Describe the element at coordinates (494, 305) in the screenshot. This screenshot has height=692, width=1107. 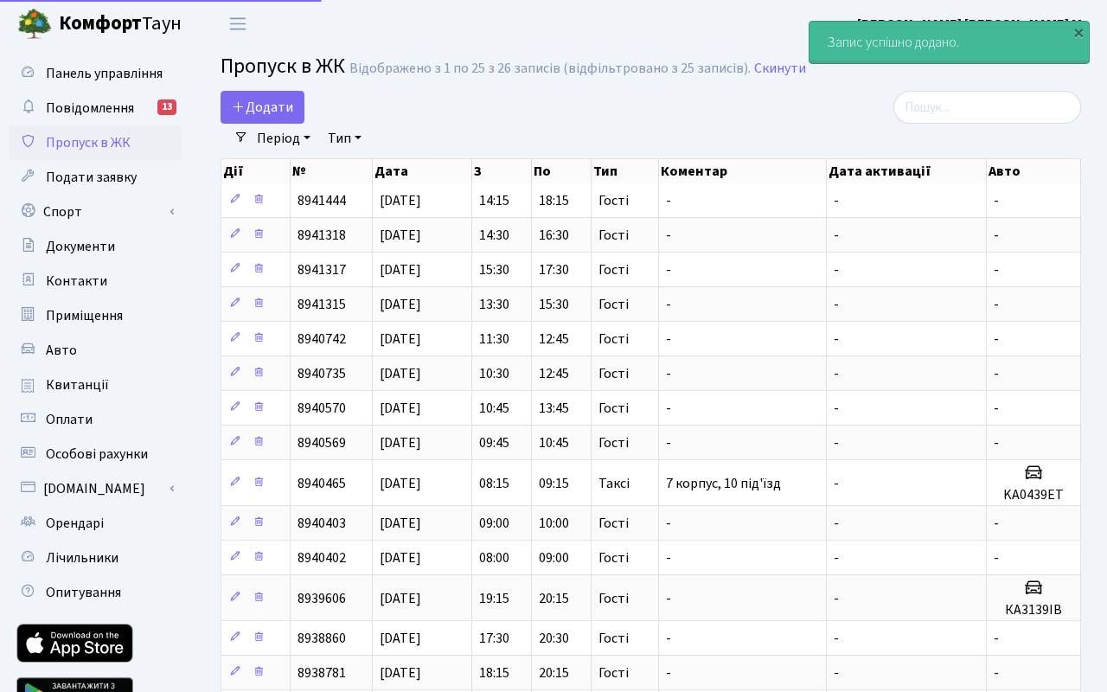
I see `span: 13:30` at that location.